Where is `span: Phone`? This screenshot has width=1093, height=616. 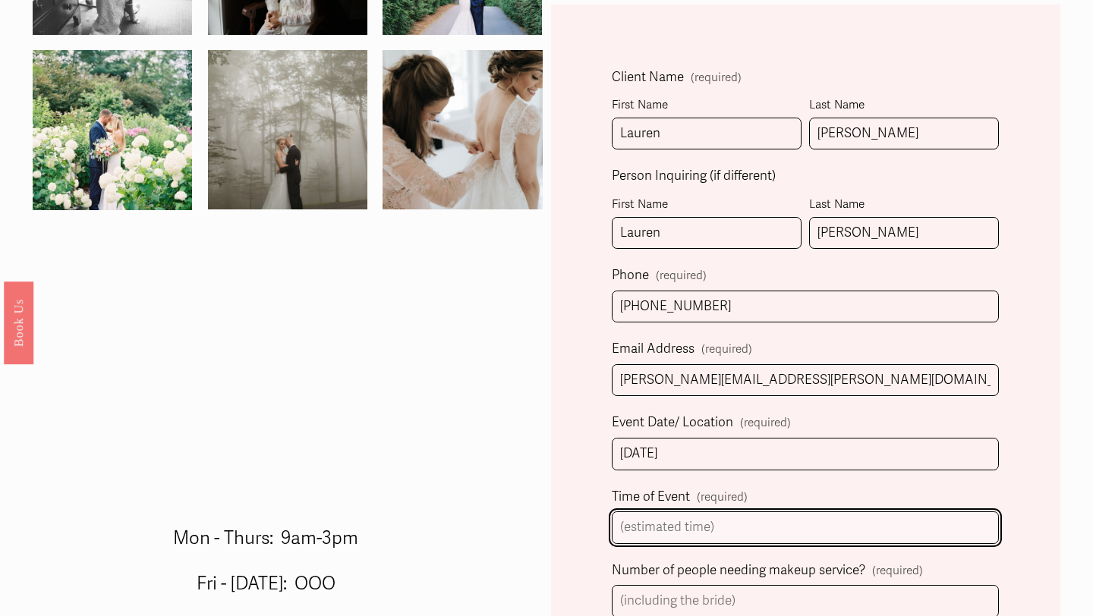
span: Phone is located at coordinates (630, 276).